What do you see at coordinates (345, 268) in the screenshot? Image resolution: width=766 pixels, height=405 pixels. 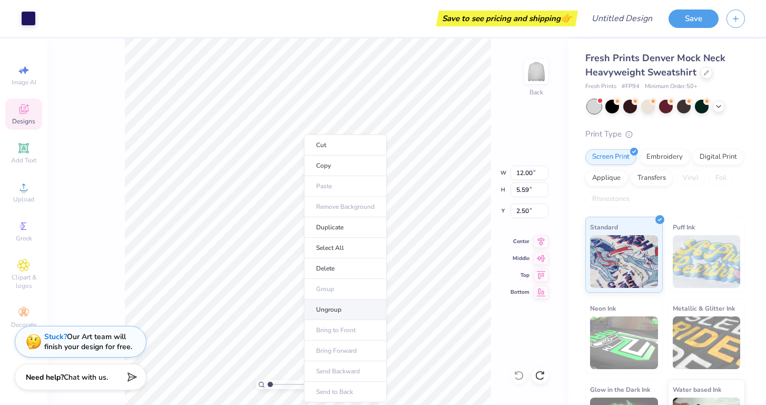 I see `li: Delete` at bounding box center [345, 268].